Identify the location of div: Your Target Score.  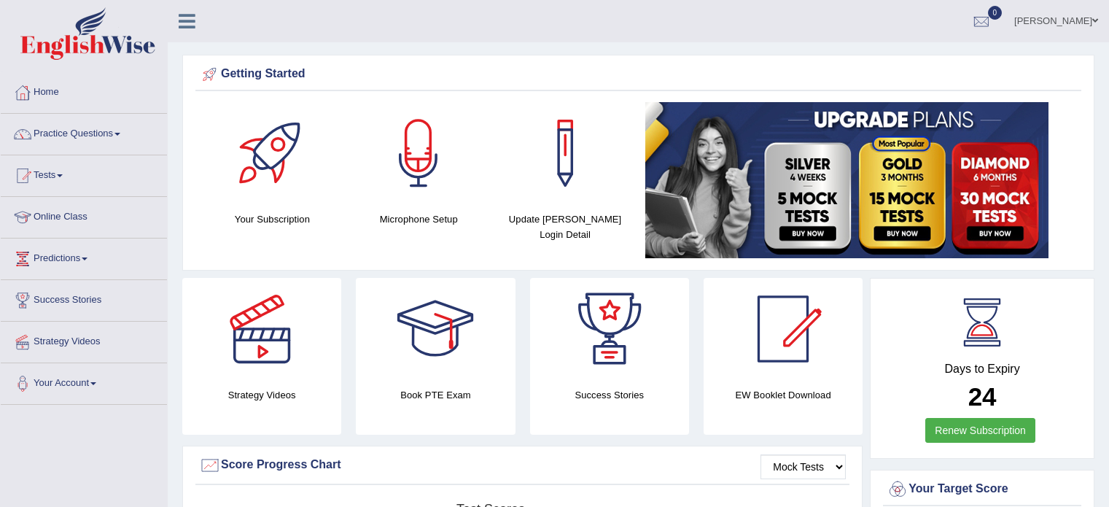
(982, 489).